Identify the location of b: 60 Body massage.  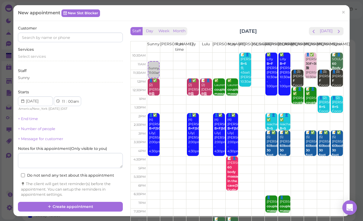
(339, 68).